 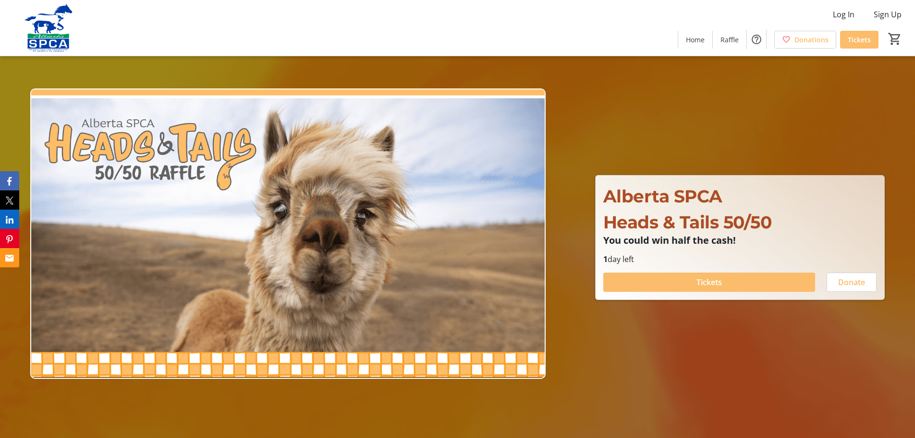 What do you see at coordinates (740, 240) in the screenshot?
I see `p: You could win half the cash!` at bounding box center [740, 240].